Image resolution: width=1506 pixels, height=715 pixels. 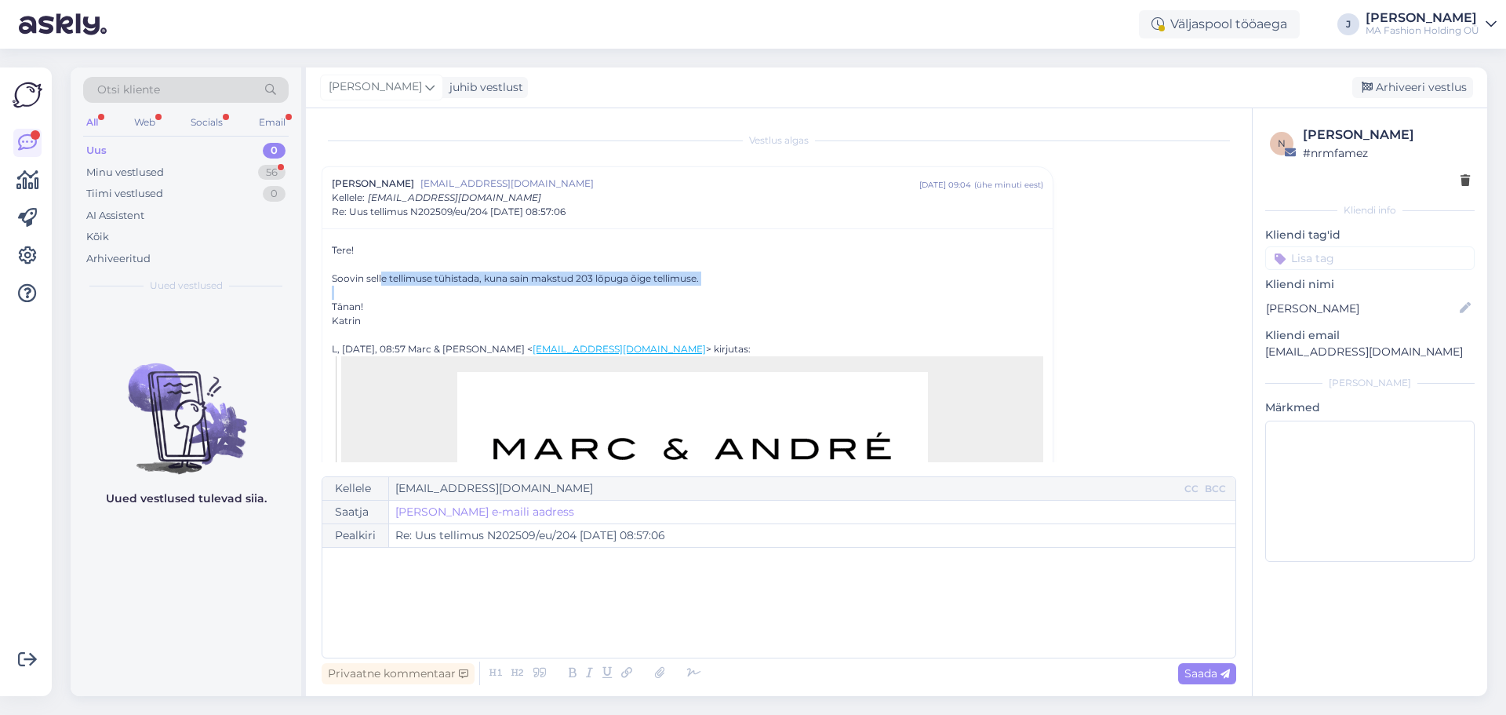 What do you see at coordinates (355, 535) in the screenshot?
I see `div: Pealkiri` at bounding box center [355, 535].